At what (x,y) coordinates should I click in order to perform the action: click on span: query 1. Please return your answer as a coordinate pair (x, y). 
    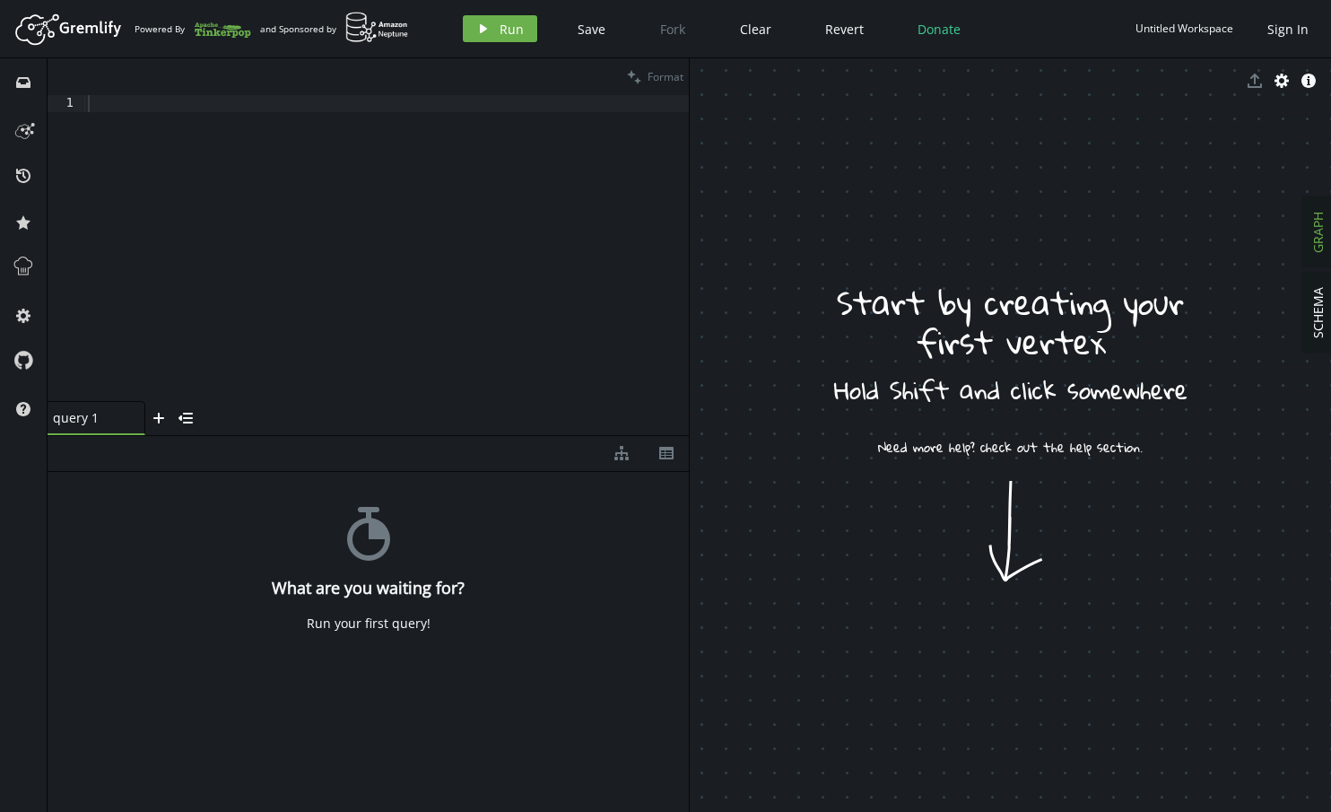
    Looking at the image, I should click on (89, 417).